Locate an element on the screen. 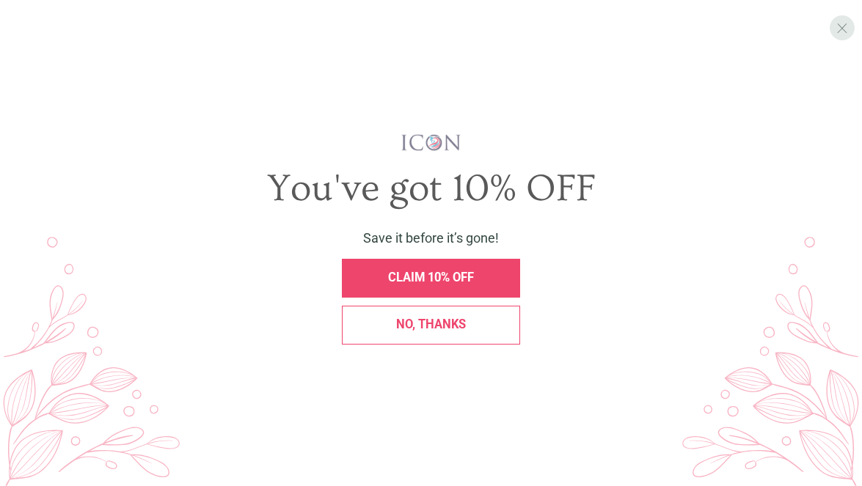 Image resolution: width=862 pixels, height=486 pixels. span: You've got 10% OFF is located at coordinates (431, 189).